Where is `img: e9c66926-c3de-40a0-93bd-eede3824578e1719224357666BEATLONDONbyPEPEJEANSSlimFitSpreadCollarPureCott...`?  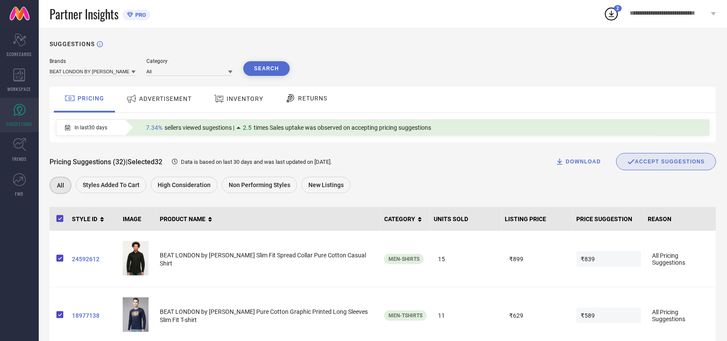 img: e9c66926-c3de-40a0-93bd-eede3824578e1719224357666BEATLONDONbyPEPEJEANSSlimFitSpreadCollarPureCott... is located at coordinates (136, 258).